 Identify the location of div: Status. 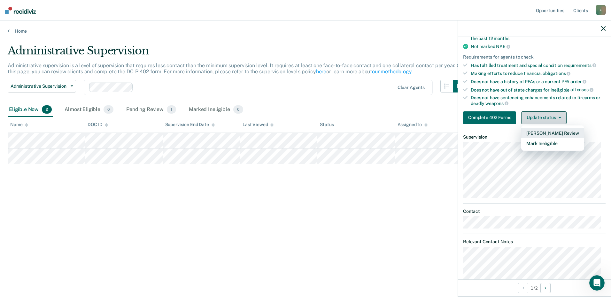
(327, 124).